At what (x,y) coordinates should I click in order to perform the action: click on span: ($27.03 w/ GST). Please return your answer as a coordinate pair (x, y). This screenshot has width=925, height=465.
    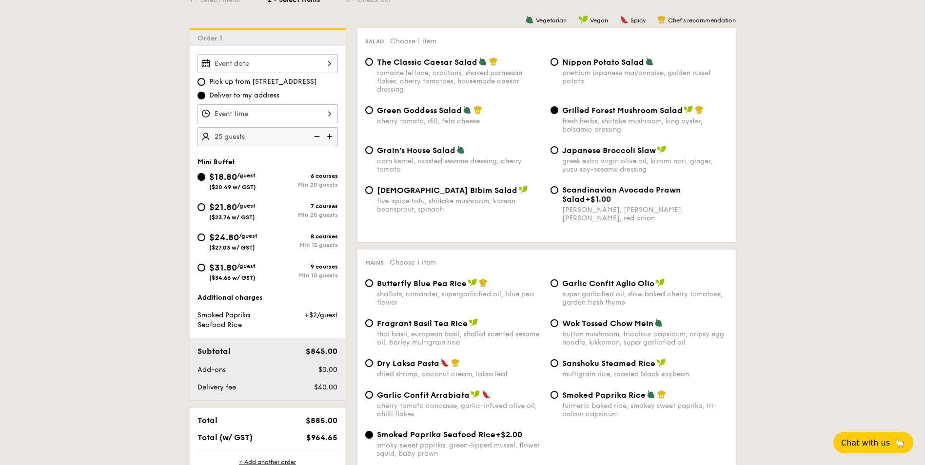
    Looking at the image, I should click on (232, 248).